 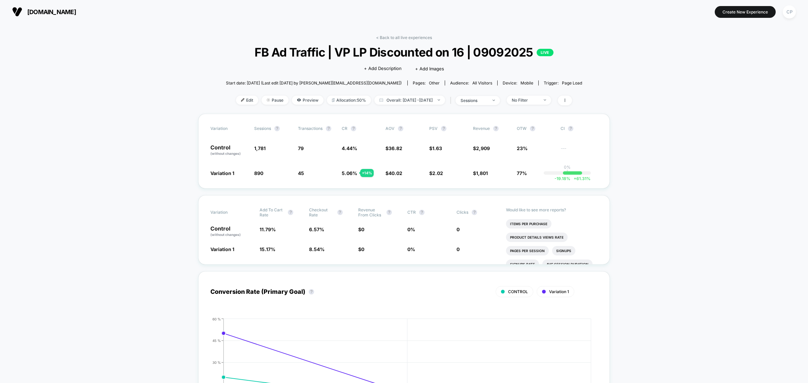 What do you see at coordinates (563, 251) in the screenshot?
I see `li: Signups` at bounding box center [563, 251].